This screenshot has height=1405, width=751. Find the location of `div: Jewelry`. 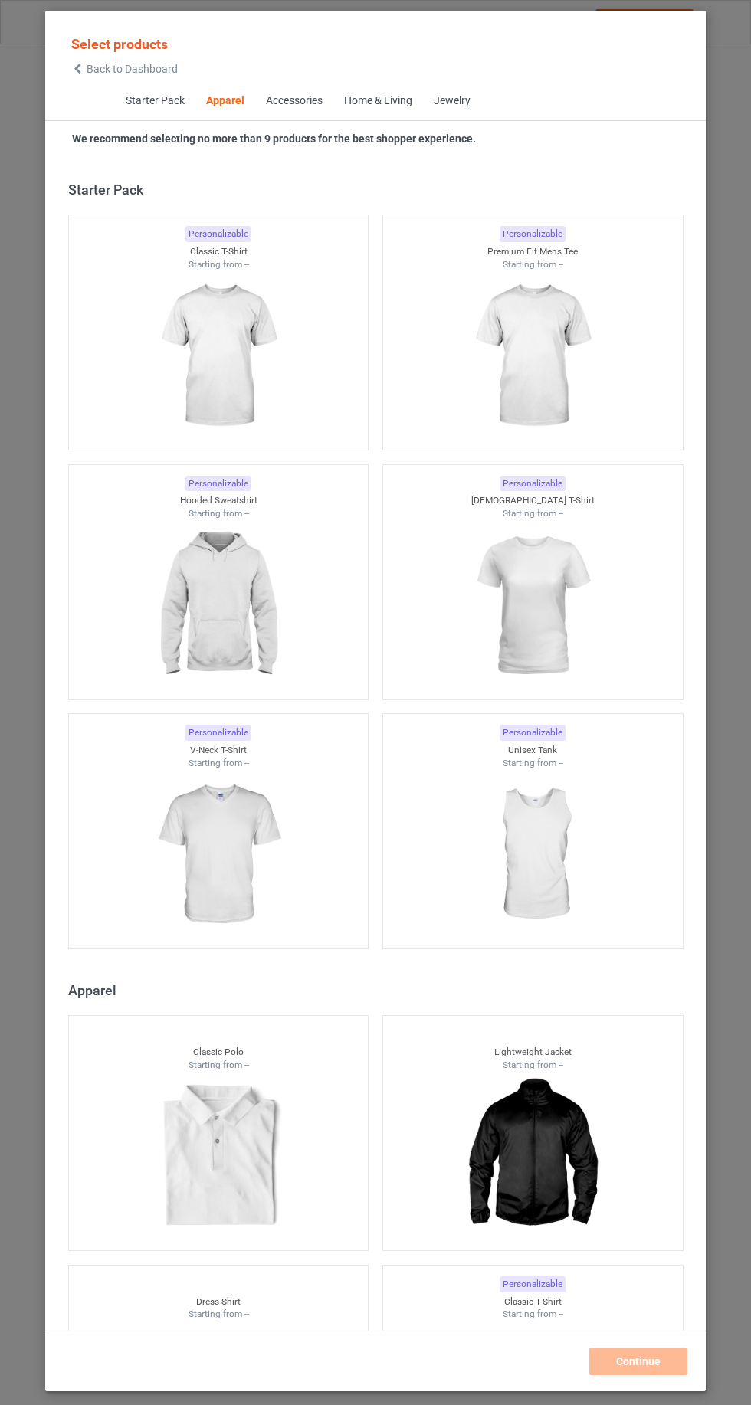

div: Jewelry is located at coordinates (451, 101).